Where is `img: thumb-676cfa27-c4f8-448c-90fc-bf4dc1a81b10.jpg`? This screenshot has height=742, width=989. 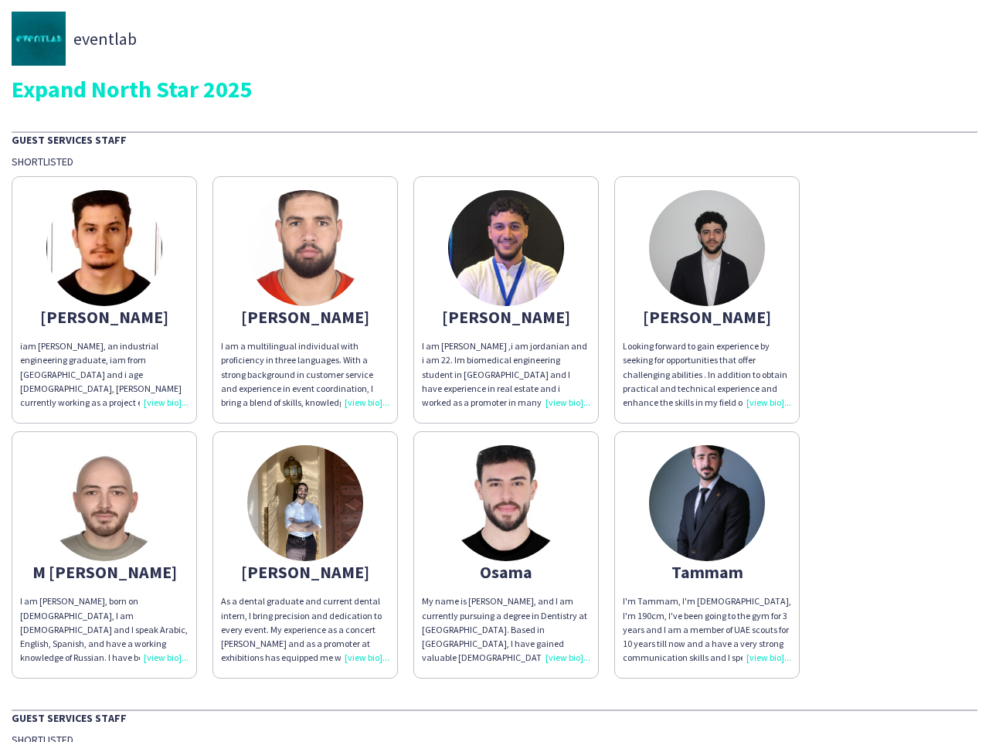 img: thumb-676cfa27-c4f8-448c-90fc-bf4dc1a81b10.jpg is located at coordinates (39, 39).